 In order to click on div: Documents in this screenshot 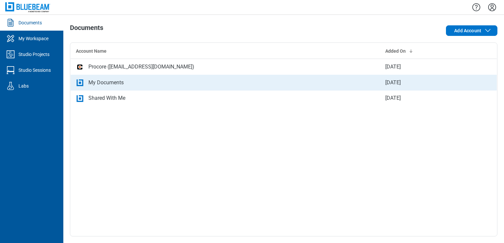, I will do `click(30, 23)`.